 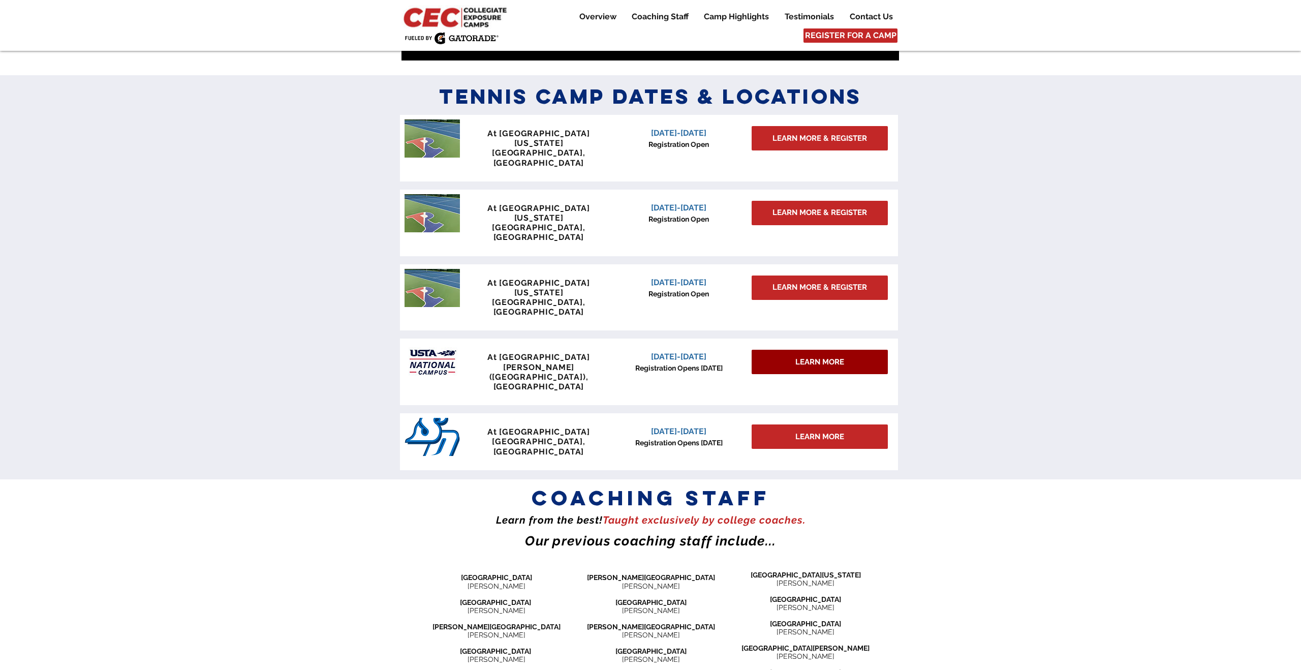 What do you see at coordinates (737, 17) in the screenshot?
I see `a: Camp Highlights` at bounding box center [737, 17].